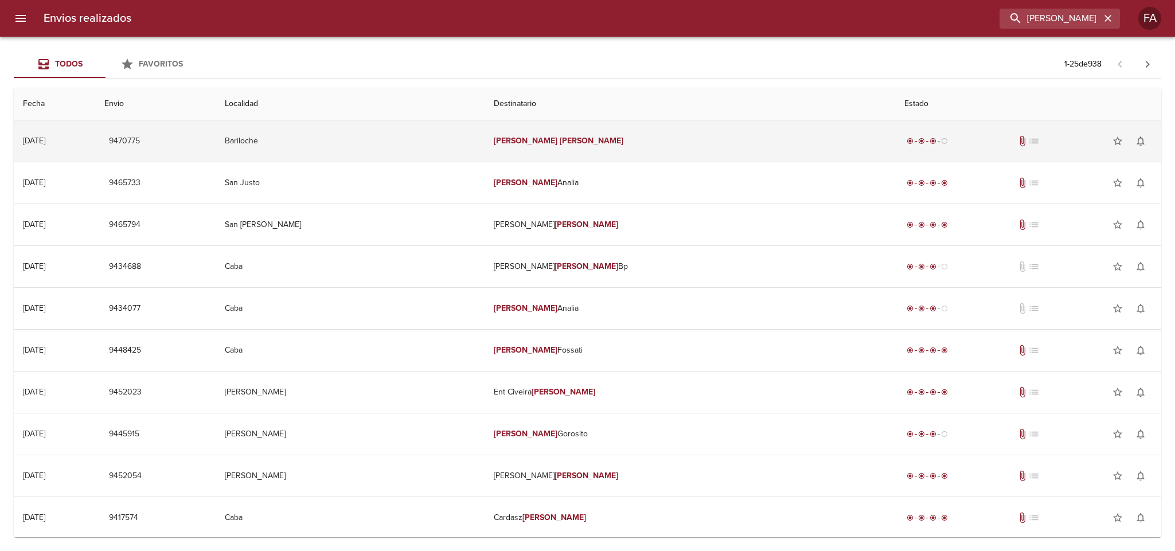  What do you see at coordinates (69, 64) in the screenshot?
I see `span: Todos` at bounding box center [69, 64].